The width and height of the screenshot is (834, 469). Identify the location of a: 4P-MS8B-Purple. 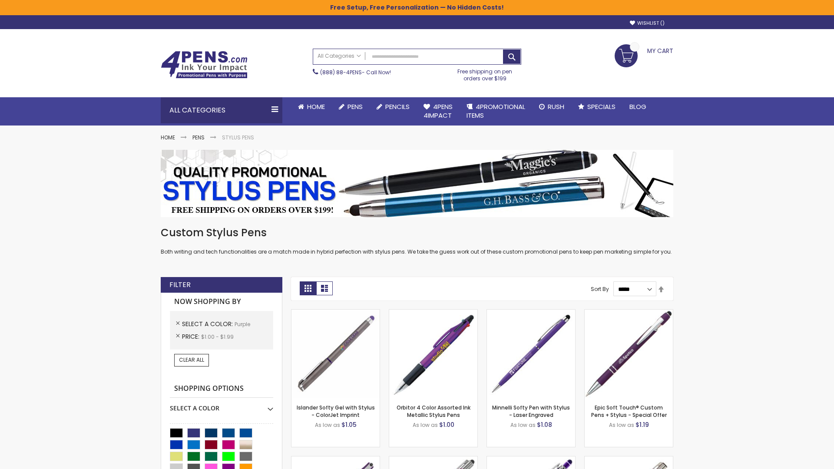
(628, 313).